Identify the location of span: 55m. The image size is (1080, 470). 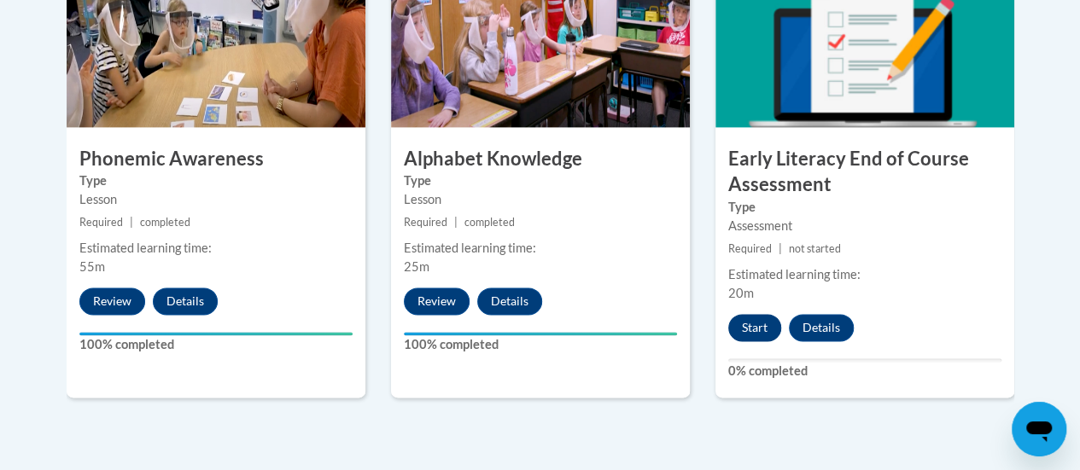
(92, 266).